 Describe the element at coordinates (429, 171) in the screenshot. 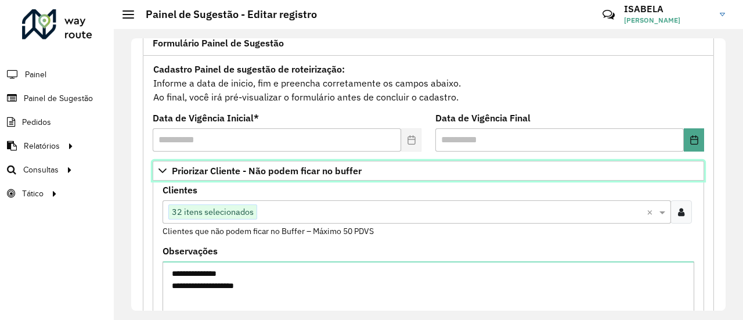

I see `a: Priorizar Cliente - Não podem ficar no buffer` at that location.